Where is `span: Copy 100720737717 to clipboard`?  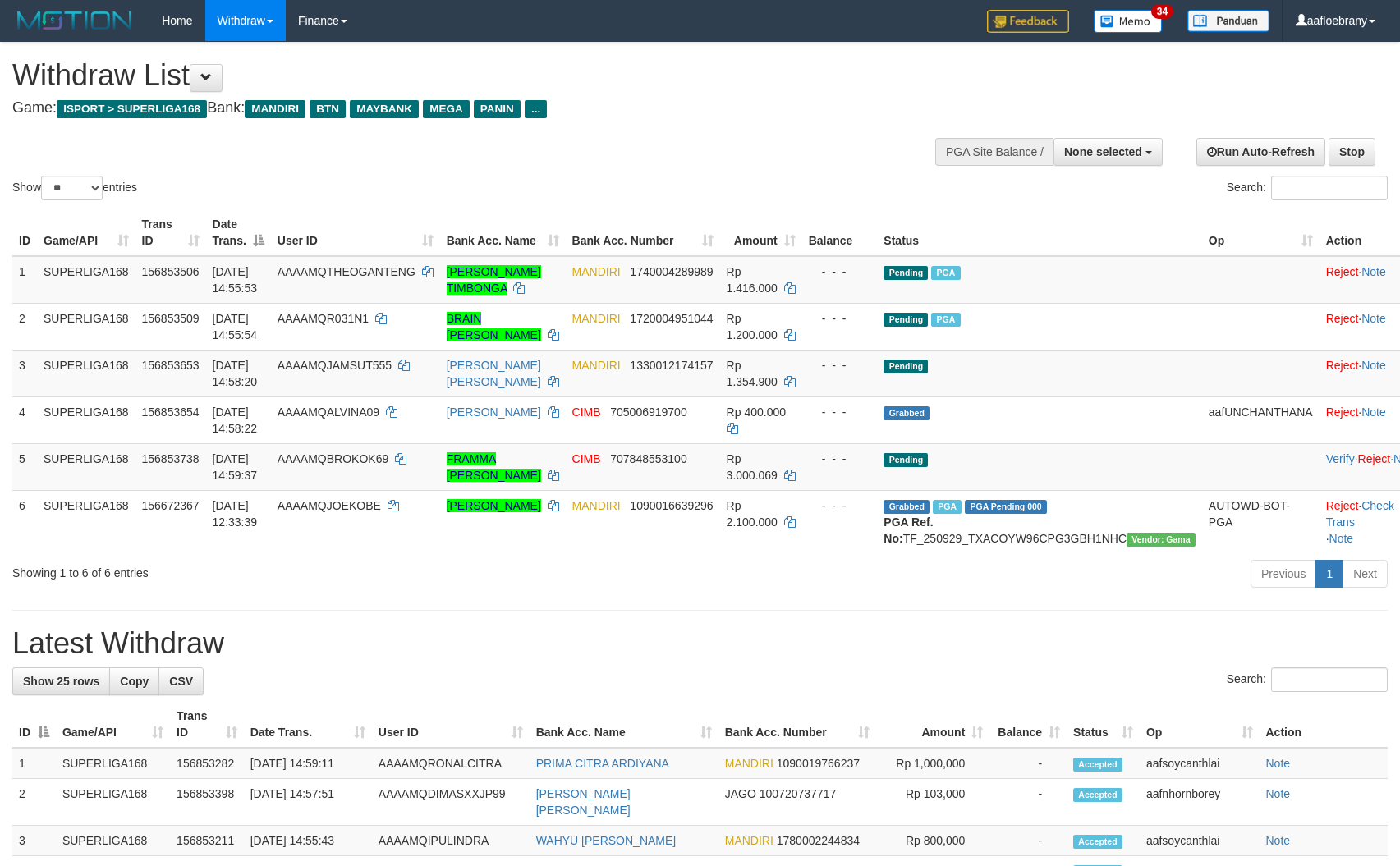 span: Copy 100720737717 to clipboard is located at coordinates (797, 793).